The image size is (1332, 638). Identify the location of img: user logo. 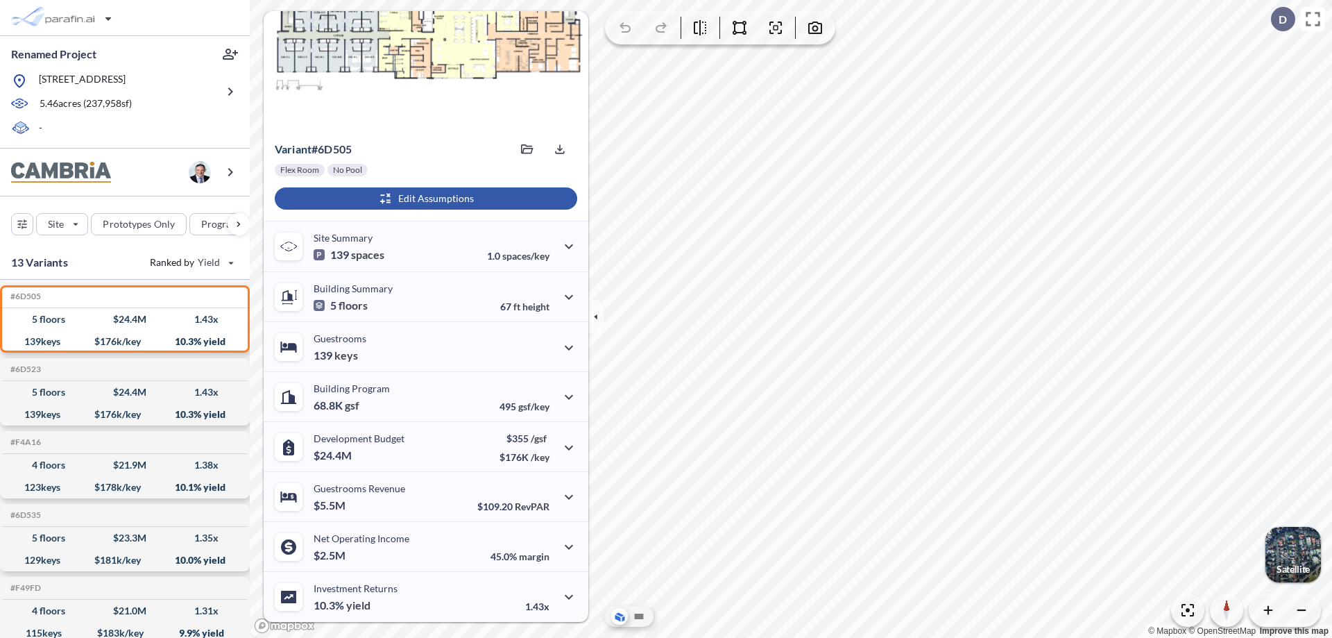
(200, 172).